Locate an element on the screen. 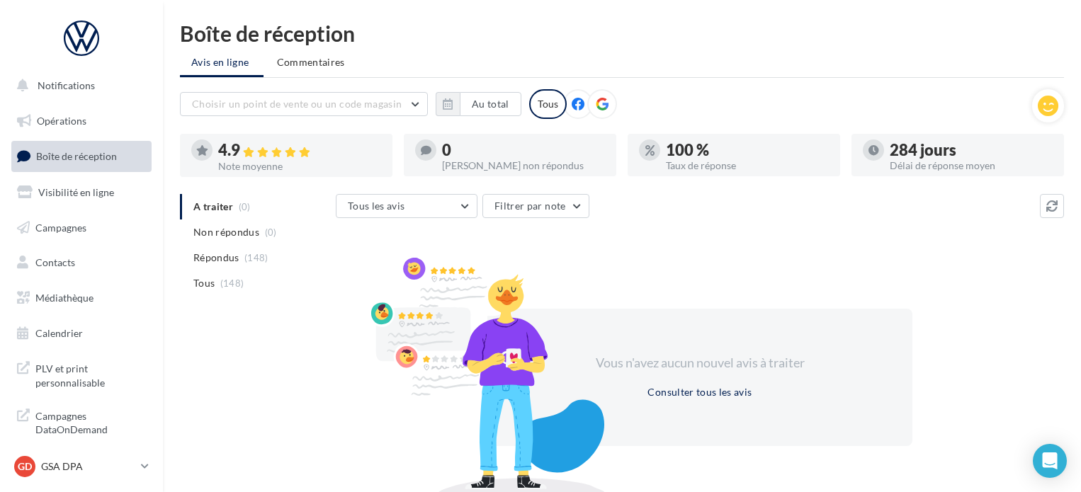 The width and height of the screenshot is (1081, 492). div: 0 is located at coordinates (523, 150).